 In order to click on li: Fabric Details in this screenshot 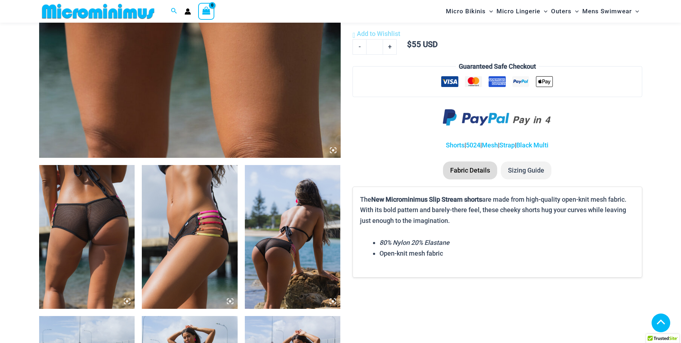, I will do `click(470, 170)`.